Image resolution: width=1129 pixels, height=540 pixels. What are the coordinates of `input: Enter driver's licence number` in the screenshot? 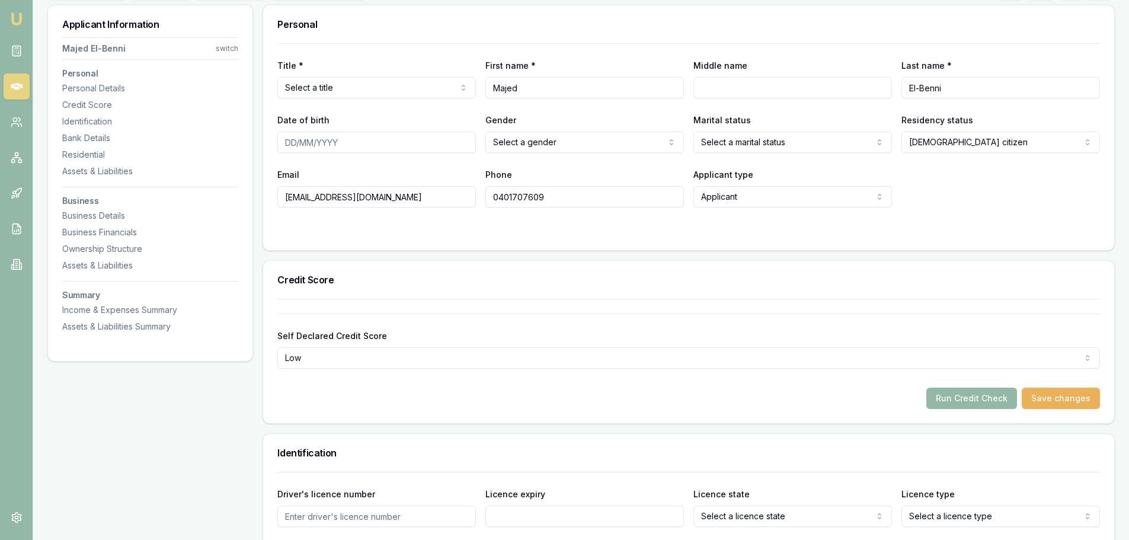 It's located at (376, 516).